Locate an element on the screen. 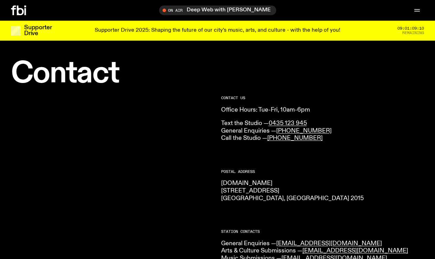  h2: CONTACT US is located at coordinates (323, 98).